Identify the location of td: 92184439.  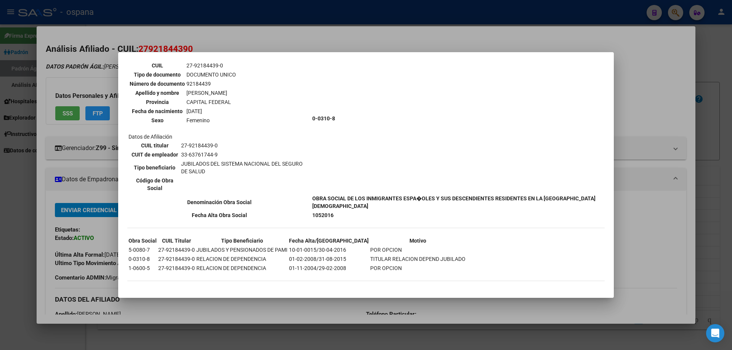
(211, 84).